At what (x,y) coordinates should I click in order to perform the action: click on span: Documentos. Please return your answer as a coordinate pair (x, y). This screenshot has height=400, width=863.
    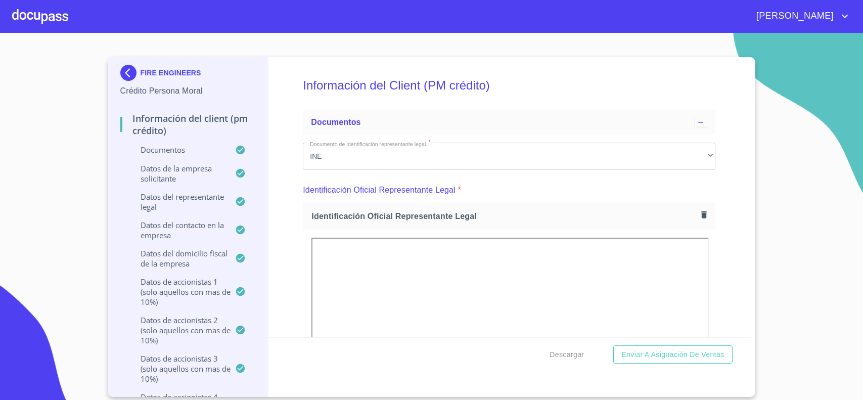
    Looking at the image, I should click on (336, 122).